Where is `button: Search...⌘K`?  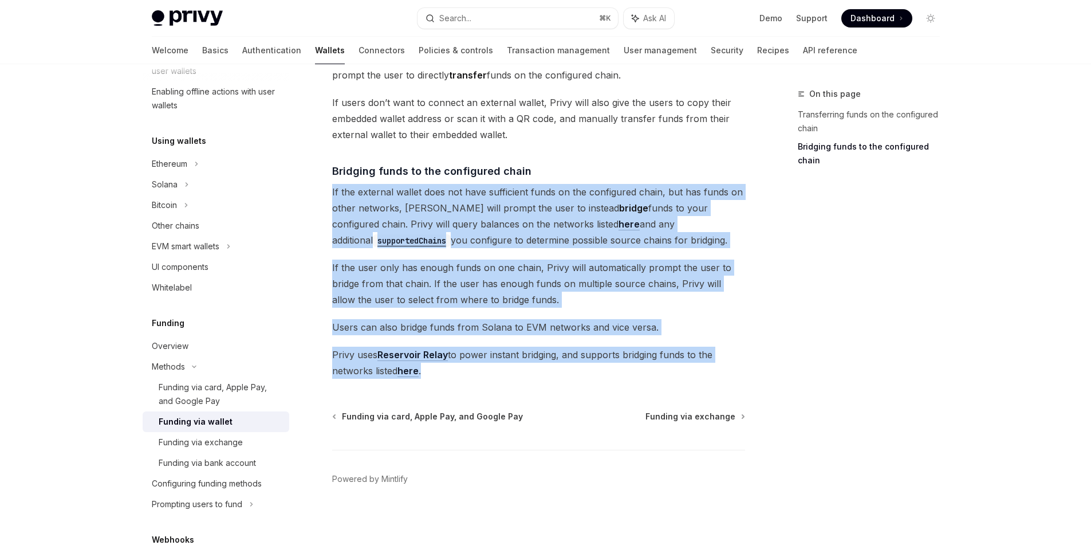 button: Search...⌘K is located at coordinates (518, 18).